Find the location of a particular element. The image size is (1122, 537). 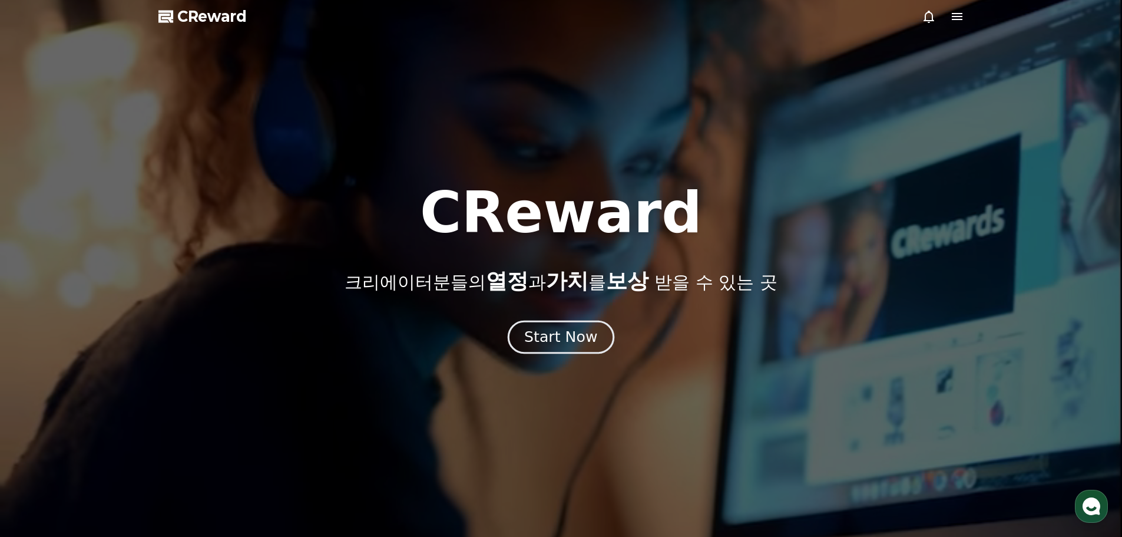

span: 설정 is located at coordinates (189, 396).